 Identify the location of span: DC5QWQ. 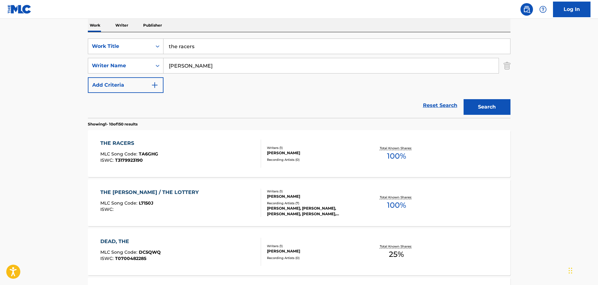
(150, 252).